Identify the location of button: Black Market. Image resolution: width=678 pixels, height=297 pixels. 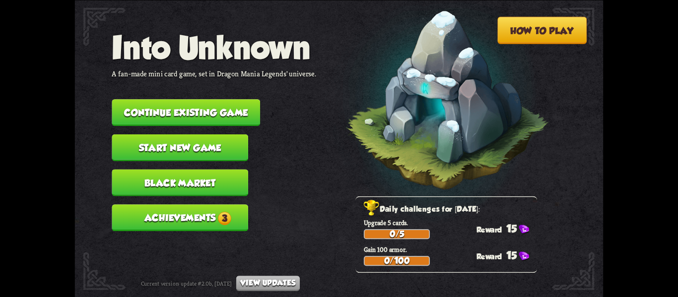
(180, 183).